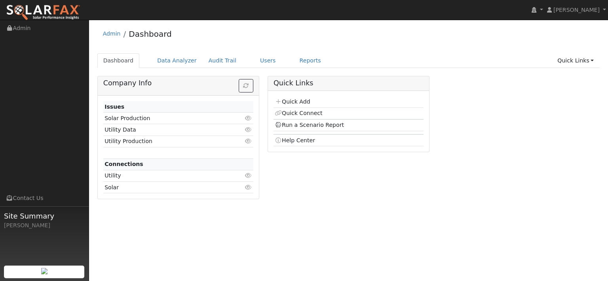 This screenshot has height=281, width=608. Describe the element at coordinates (114, 107) in the screenshot. I see `strong: Issues` at that location.